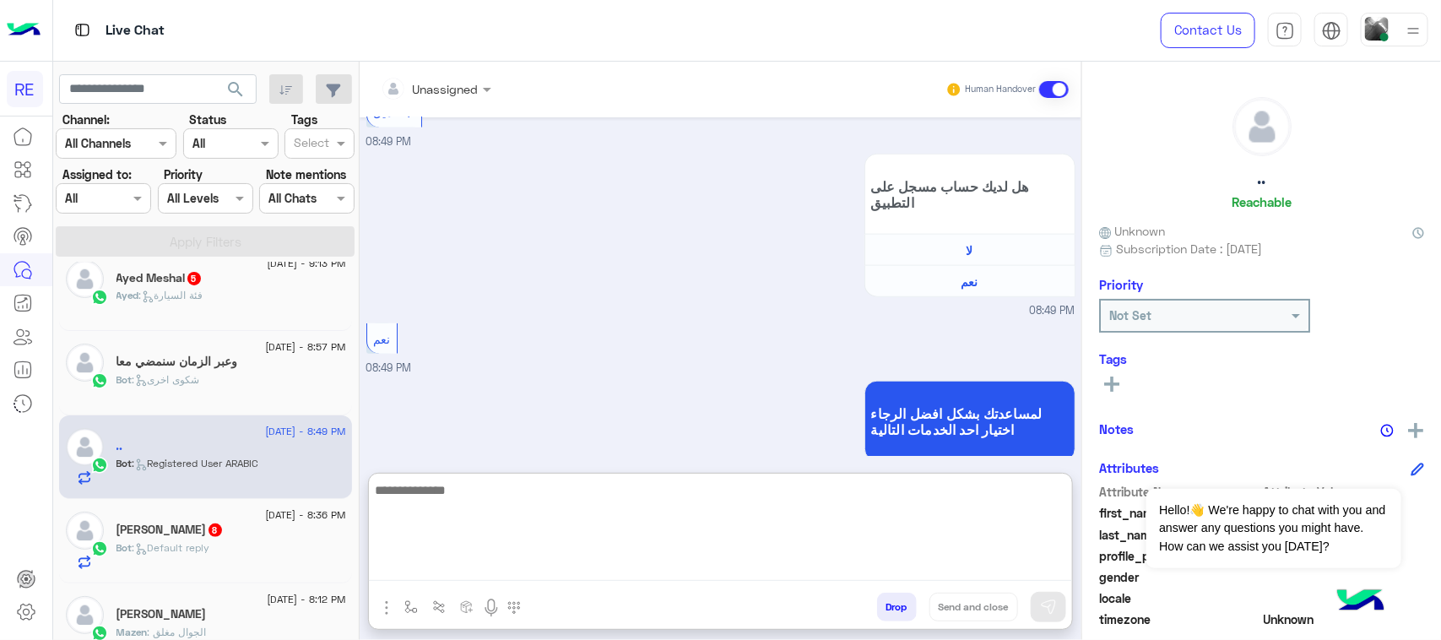 This screenshot has width=1441, height=640. I want to click on h5: وعبر الزمان سنمضي معا, so click(177, 361).